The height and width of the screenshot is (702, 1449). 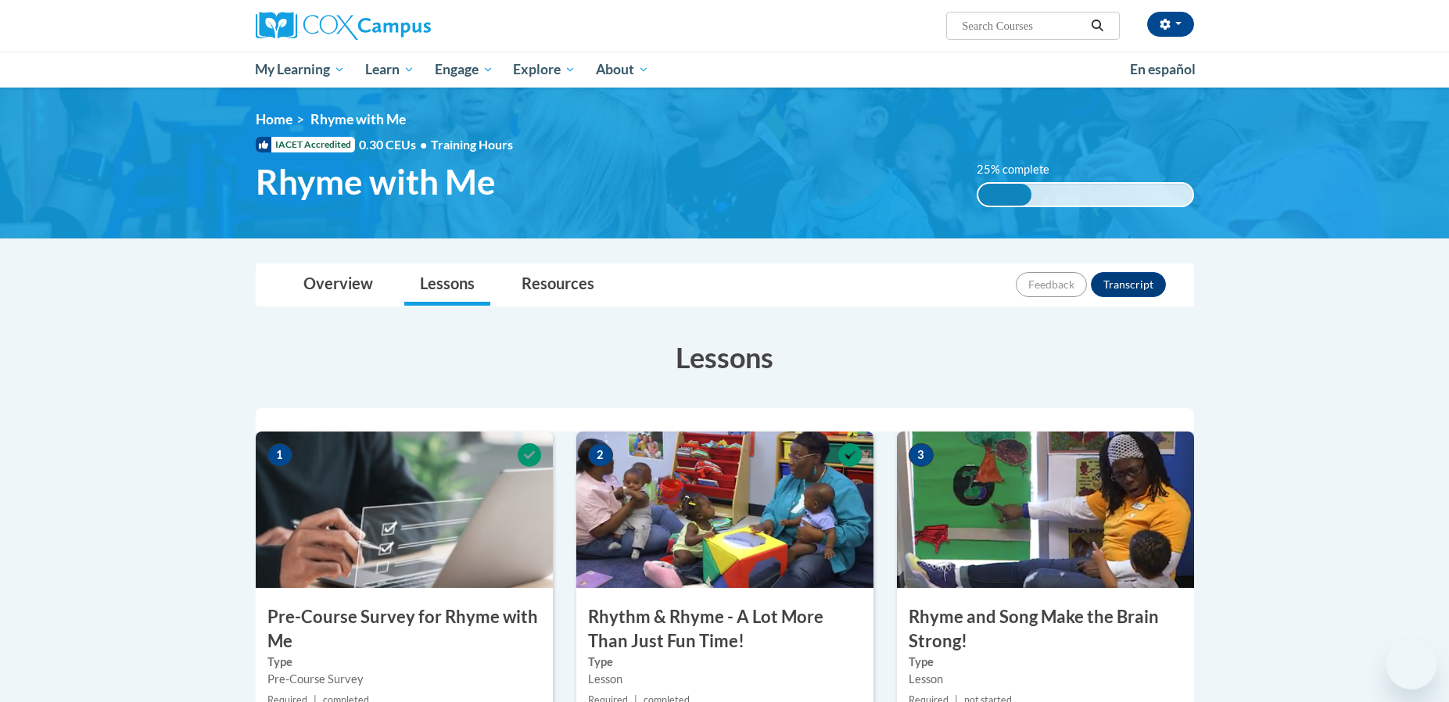 What do you see at coordinates (300, 70) in the screenshot?
I see `a: My Learning` at bounding box center [300, 70].